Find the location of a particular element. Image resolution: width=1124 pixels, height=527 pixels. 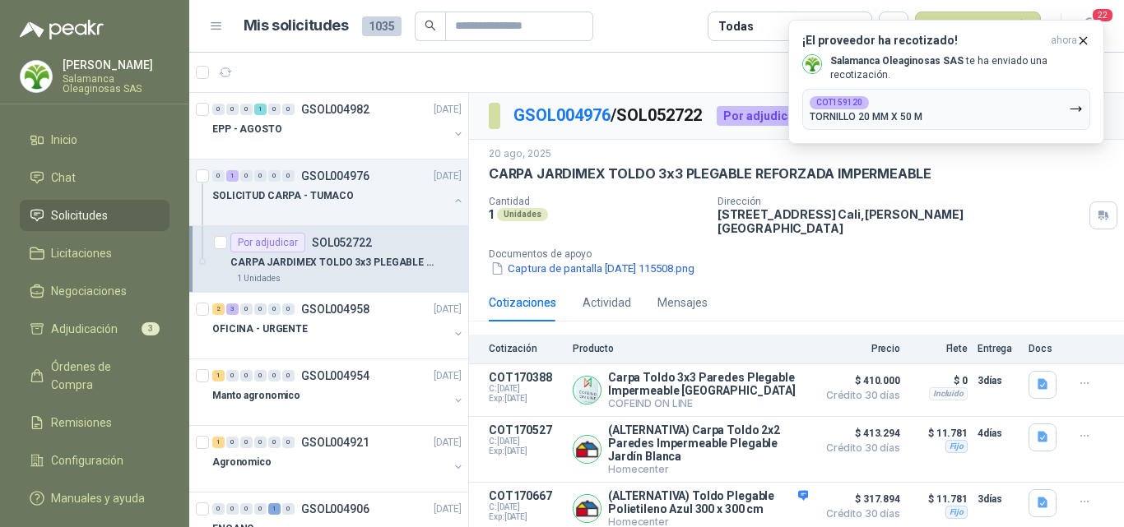

span: $ 410.000 is located at coordinates (859, 381).